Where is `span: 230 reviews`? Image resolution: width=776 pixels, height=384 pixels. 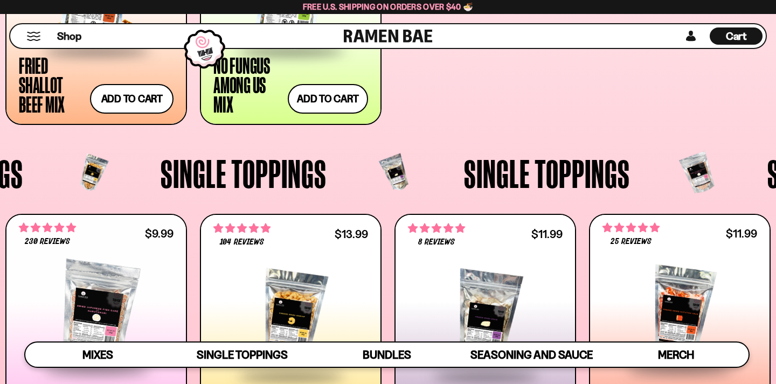 span: 230 reviews is located at coordinates (47, 242).